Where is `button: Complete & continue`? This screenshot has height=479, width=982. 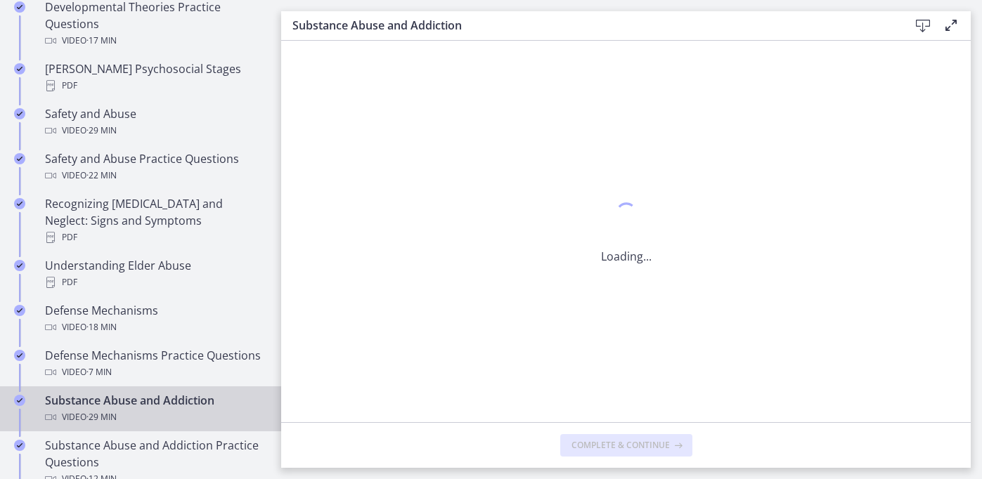 button: Complete & continue is located at coordinates (626, 446).